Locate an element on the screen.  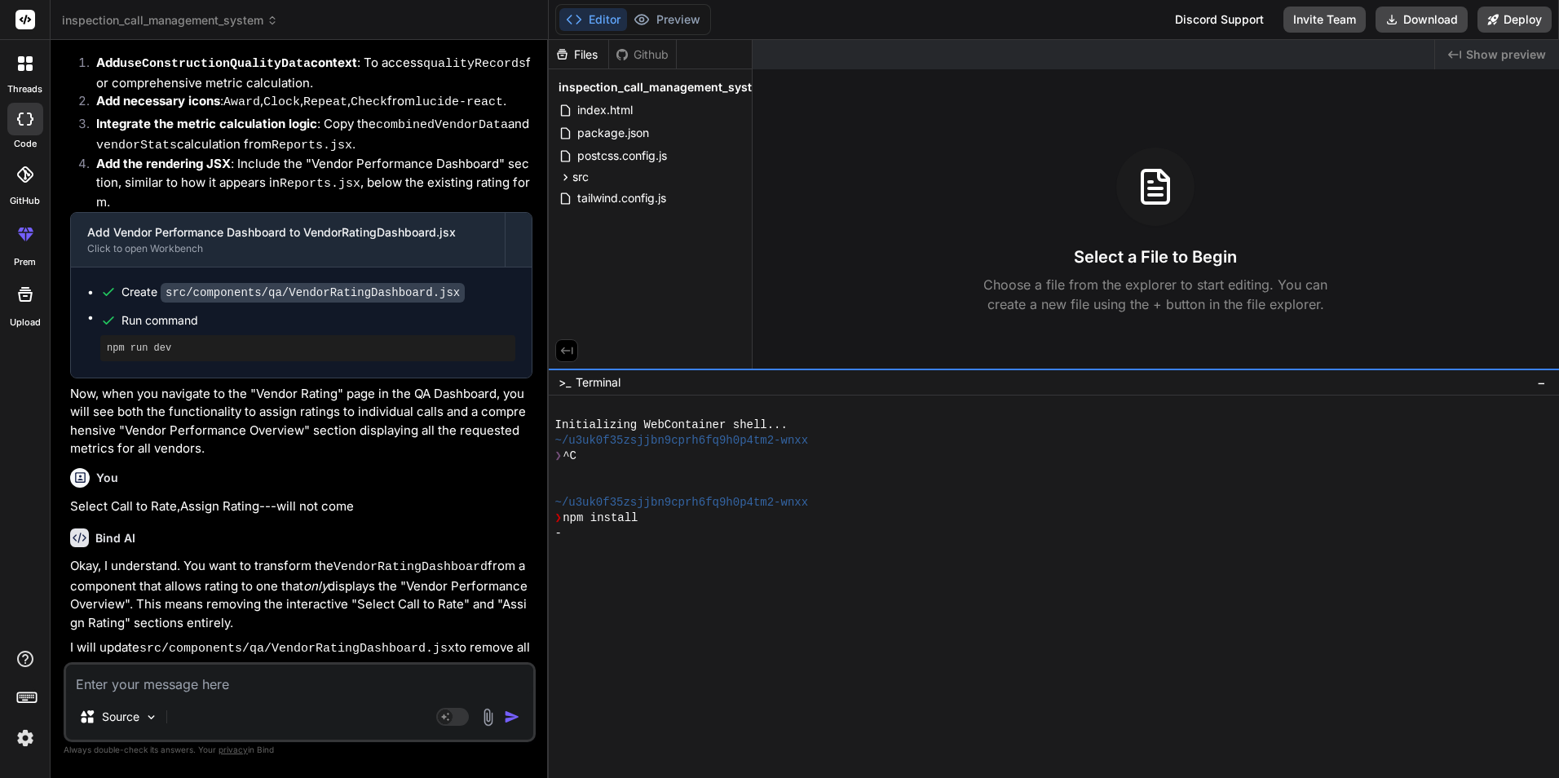
code: vendorStats is located at coordinates (136, 145).